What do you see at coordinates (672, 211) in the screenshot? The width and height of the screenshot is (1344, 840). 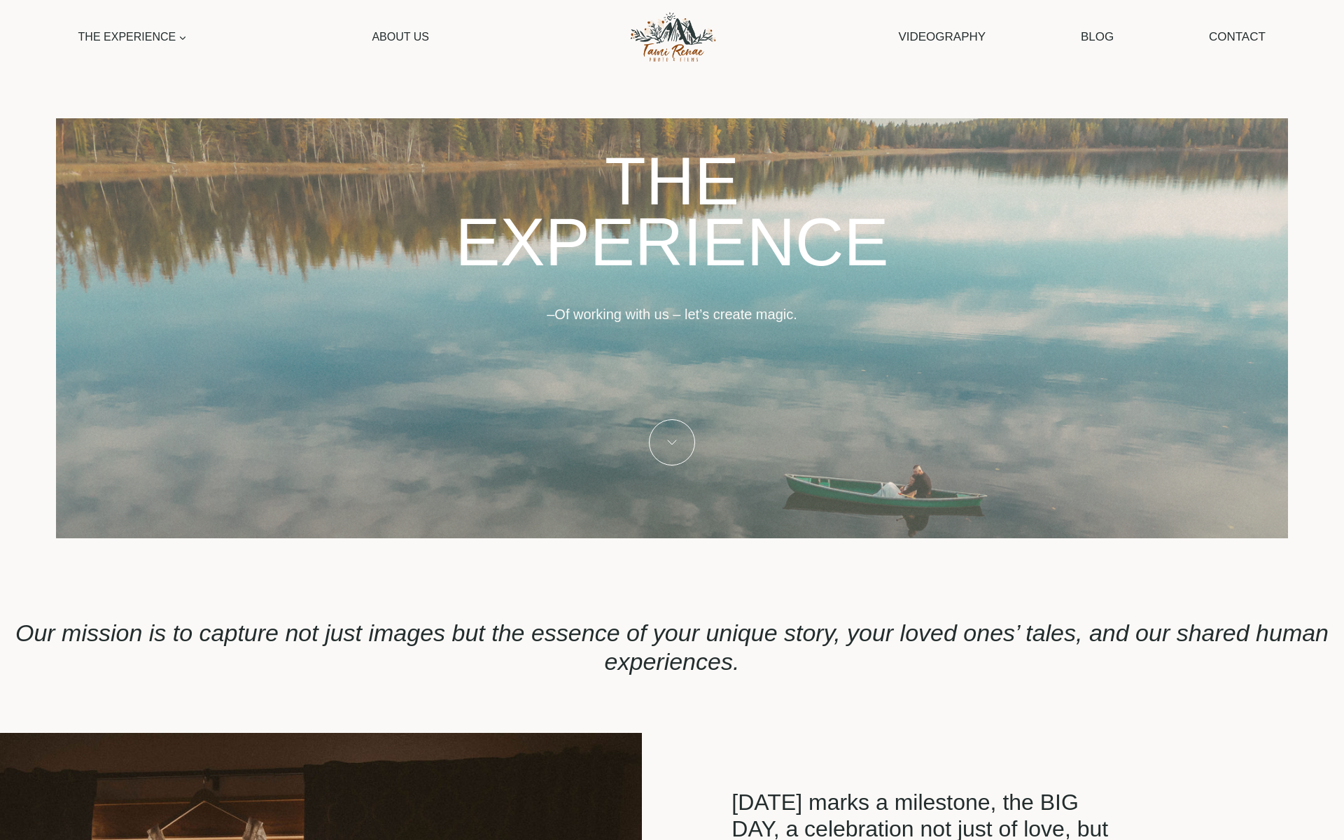 I see `h1: THE EXPERIENCE` at bounding box center [672, 211].